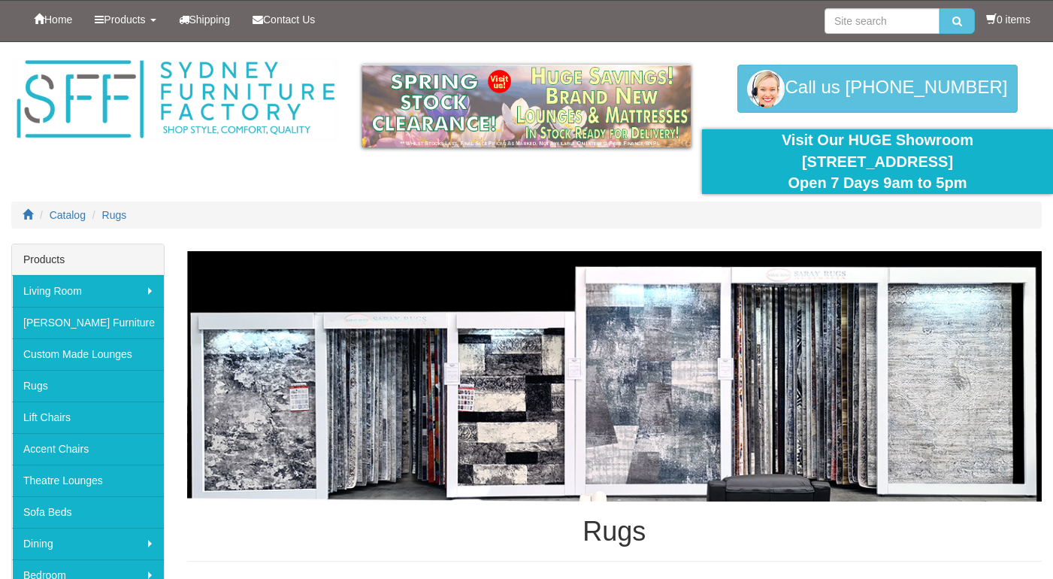 This screenshot has width=1053, height=579. I want to click on a: Shipping, so click(204, 20).